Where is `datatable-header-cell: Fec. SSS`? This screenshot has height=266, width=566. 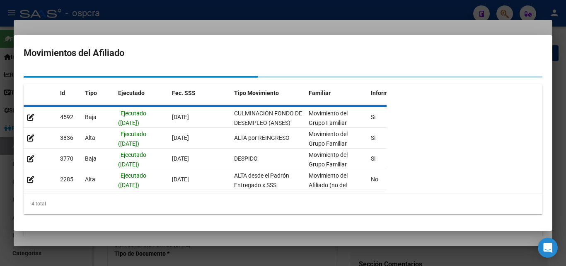 datatable-header-cell: Fec. SSS is located at coordinates (200, 93).